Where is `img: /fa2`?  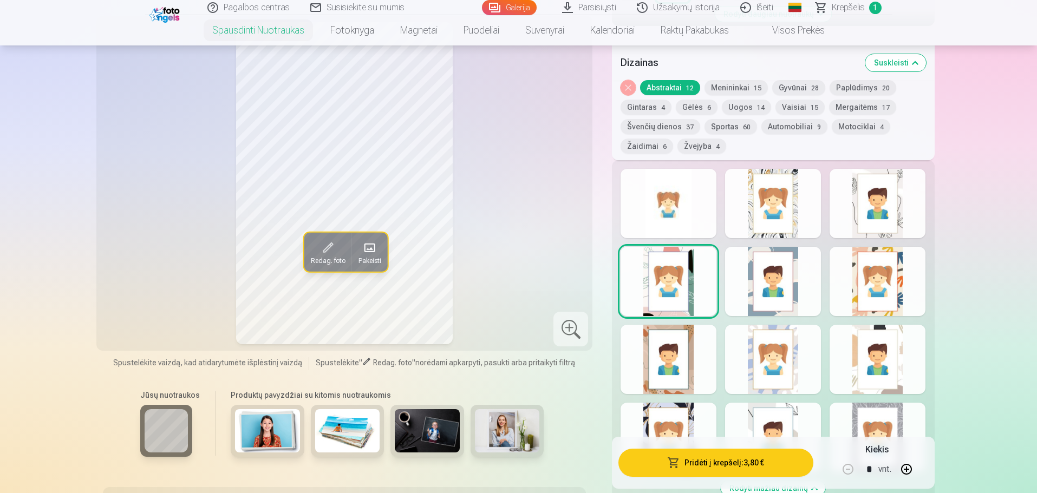 img: /fa2 is located at coordinates (166, 14).